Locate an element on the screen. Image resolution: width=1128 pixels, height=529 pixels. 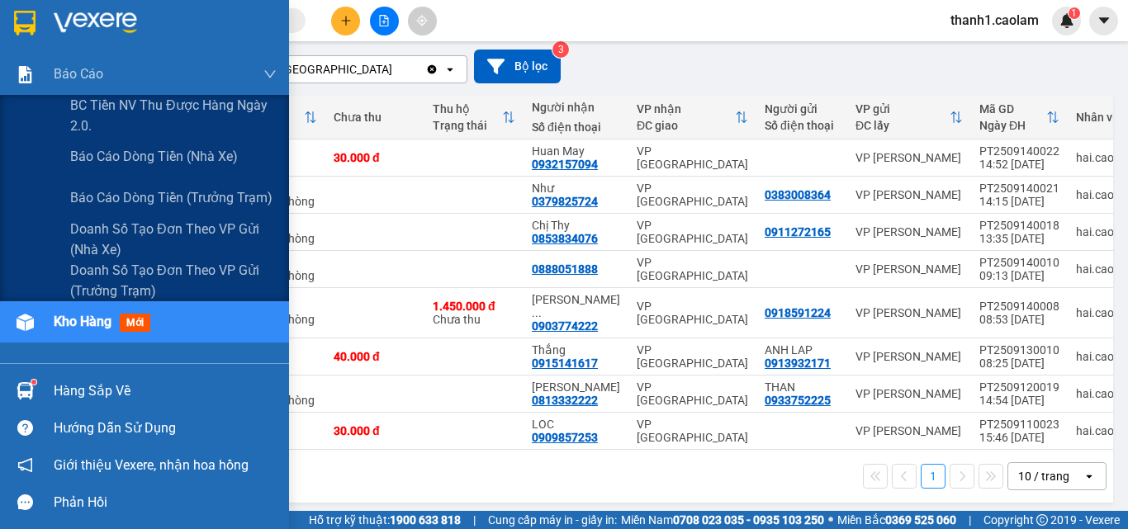
div: PT2509140010 is located at coordinates (1019, 263).